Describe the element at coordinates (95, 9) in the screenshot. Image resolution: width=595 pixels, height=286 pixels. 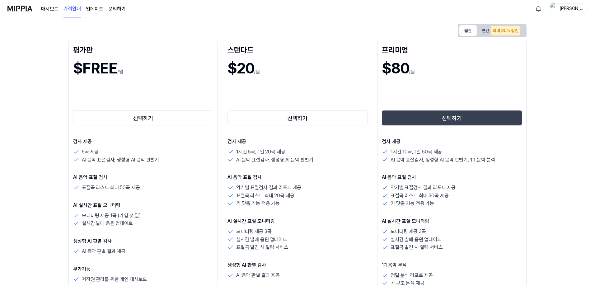
I see `a: 업데이트` at that location.